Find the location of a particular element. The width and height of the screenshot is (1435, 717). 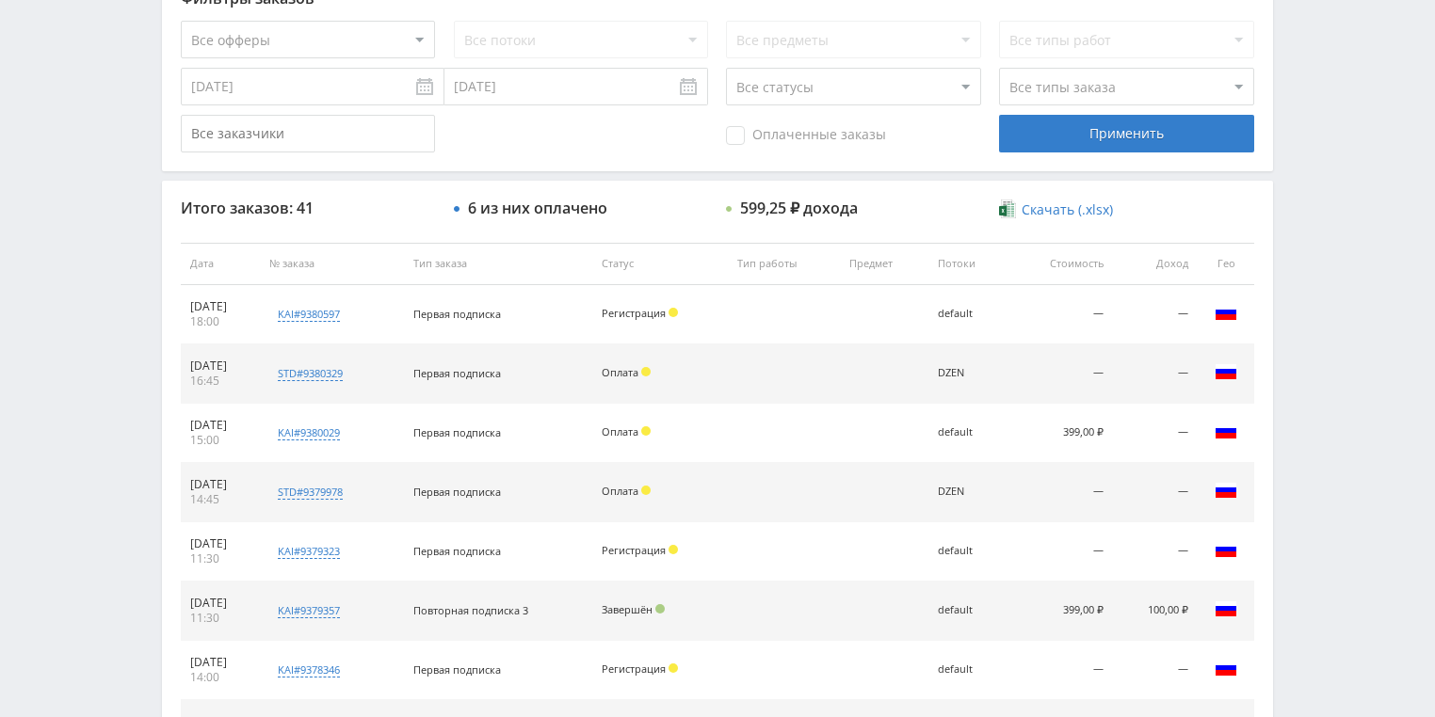

div: 18:00 is located at coordinates (220, 322).